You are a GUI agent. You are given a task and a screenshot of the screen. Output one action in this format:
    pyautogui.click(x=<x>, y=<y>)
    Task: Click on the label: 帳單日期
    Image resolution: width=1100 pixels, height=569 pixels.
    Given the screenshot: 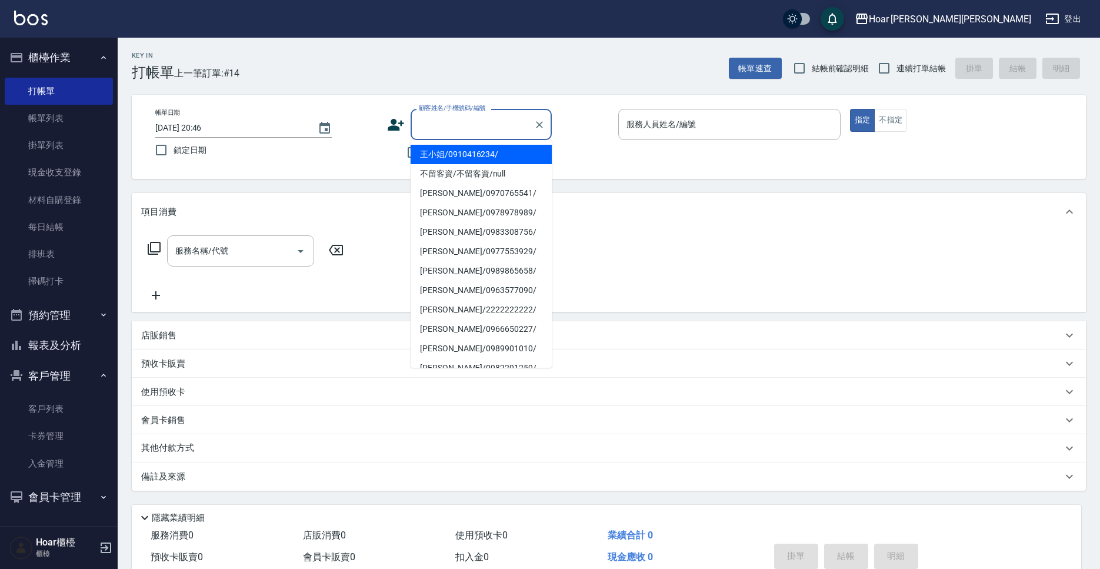 What is the action you would take?
    pyautogui.click(x=168, y=112)
    